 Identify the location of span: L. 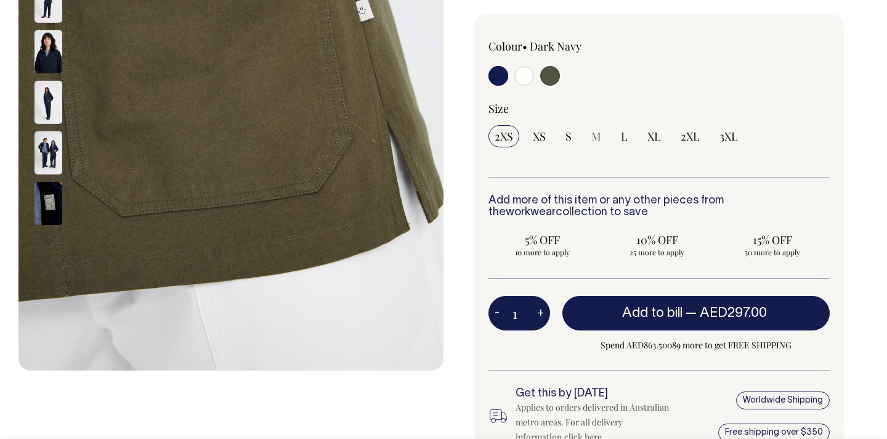
(624, 136).